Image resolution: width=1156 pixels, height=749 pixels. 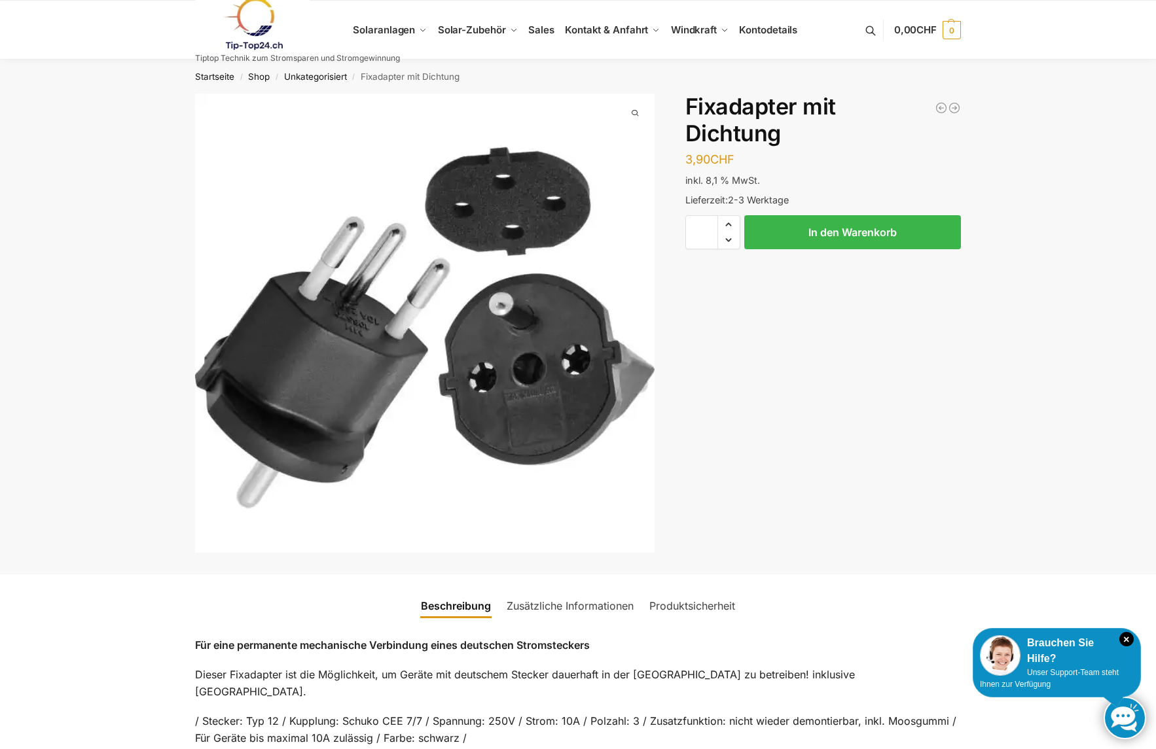 What do you see at coordinates (425, 323) in the screenshot?
I see `img: Steckdosenadapter-mit Dichtung` at bounding box center [425, 323].